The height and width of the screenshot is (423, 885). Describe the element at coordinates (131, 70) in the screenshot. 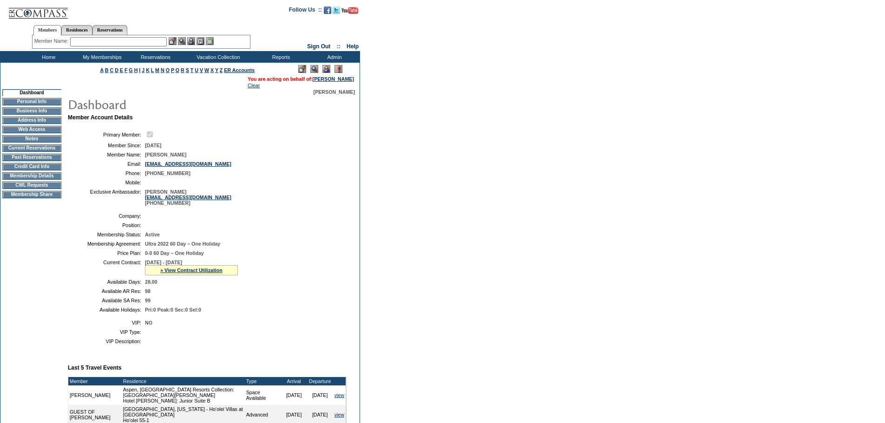

I see `a: G` at that location.